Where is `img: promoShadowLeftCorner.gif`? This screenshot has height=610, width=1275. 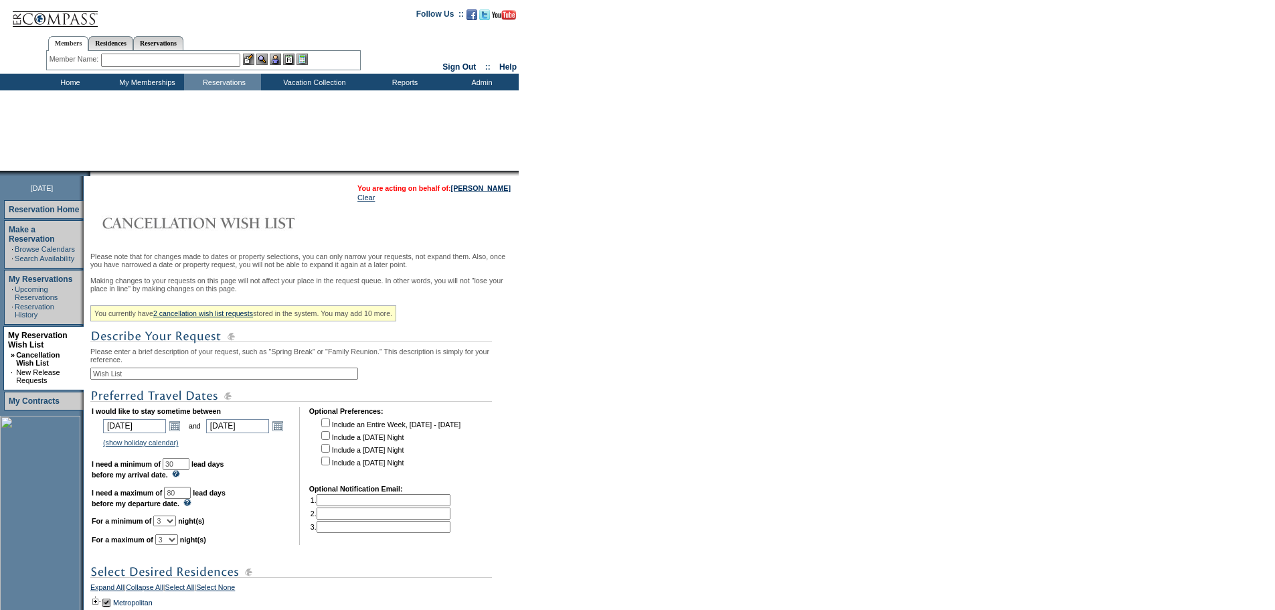
img: promoShadowLeftCorner.gif is located at coordinates (88, 173).